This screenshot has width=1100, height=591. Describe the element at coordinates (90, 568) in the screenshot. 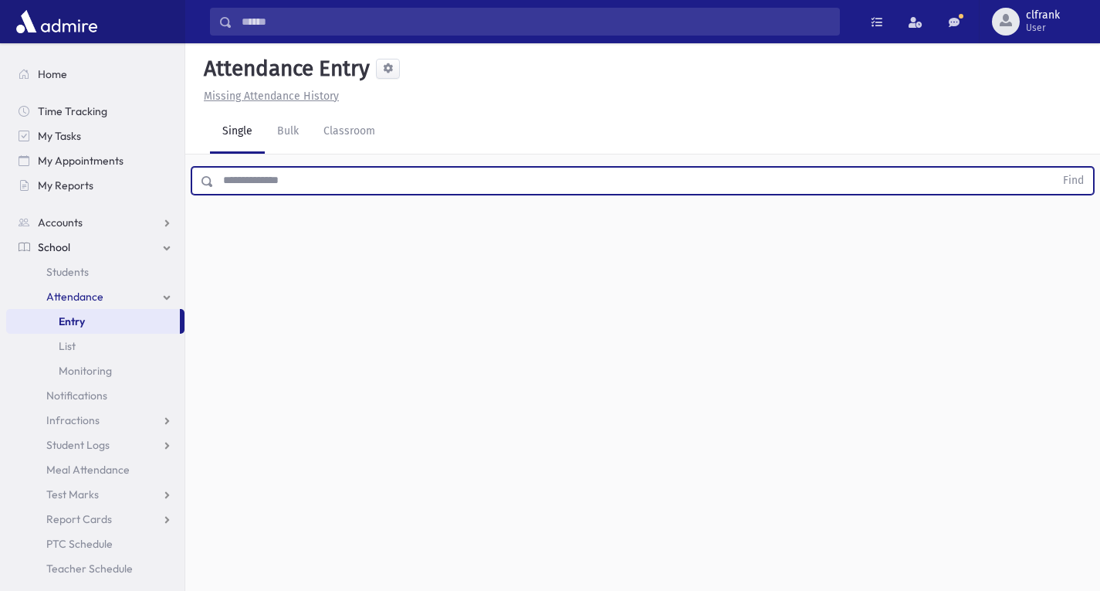

I see `span: Teacher Schedule` at that location.